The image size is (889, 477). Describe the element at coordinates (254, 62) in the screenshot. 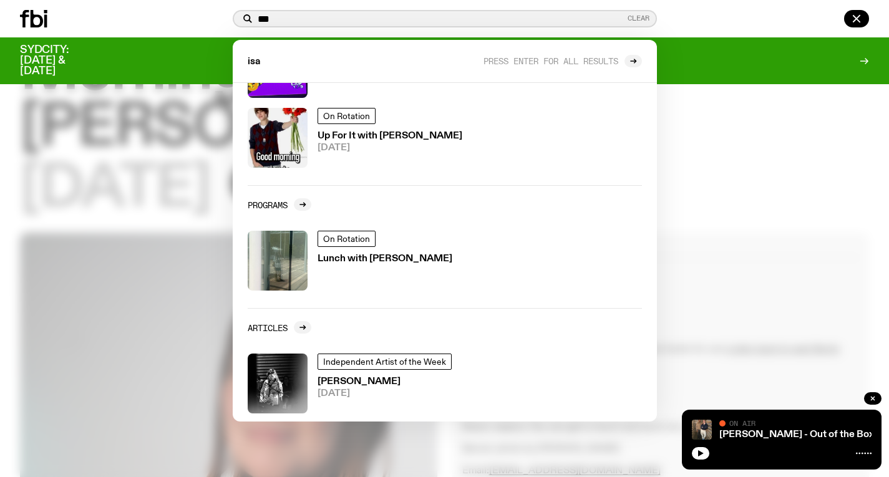

I see `span: isa` at that location.